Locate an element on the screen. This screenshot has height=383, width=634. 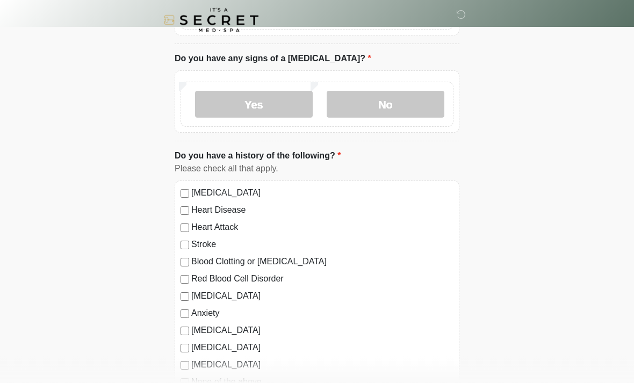
label: Yes is located at coordinates (254, 105).